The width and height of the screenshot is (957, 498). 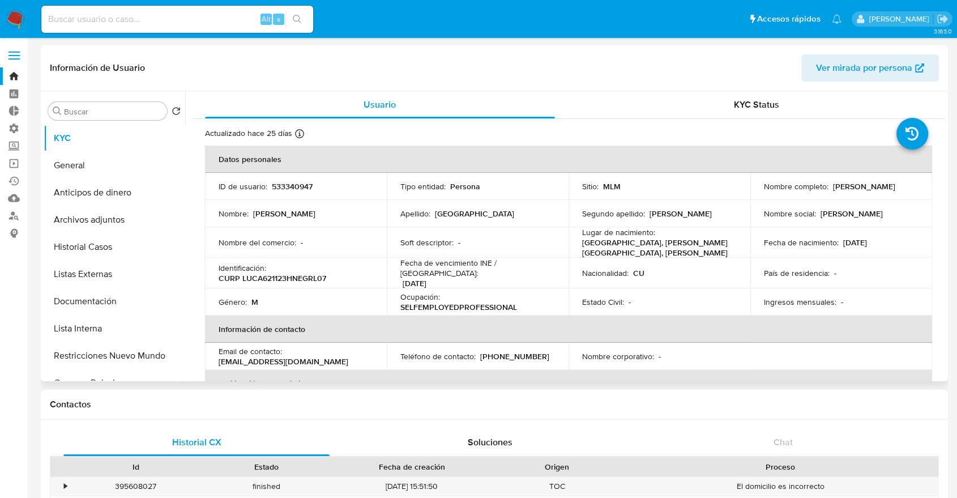 What do you see at coordinates (613, 213) in the screenshot?
I see `p: Segundo apellido :` at bounding box center [613, 213].